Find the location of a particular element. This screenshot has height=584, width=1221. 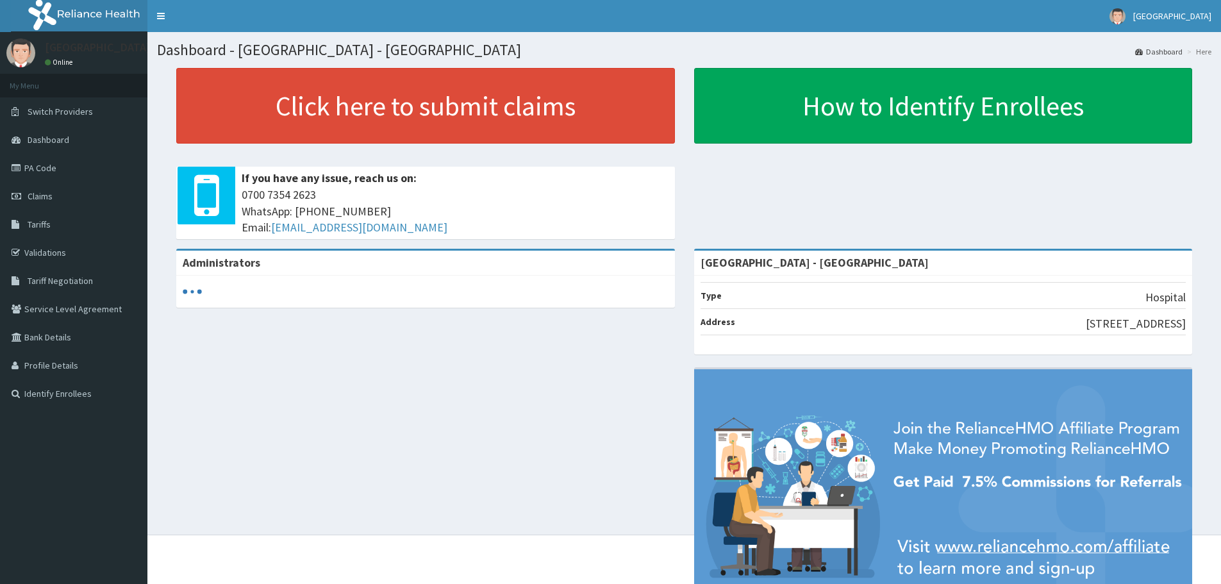

li: Here is located at coordinates (1198, 51).